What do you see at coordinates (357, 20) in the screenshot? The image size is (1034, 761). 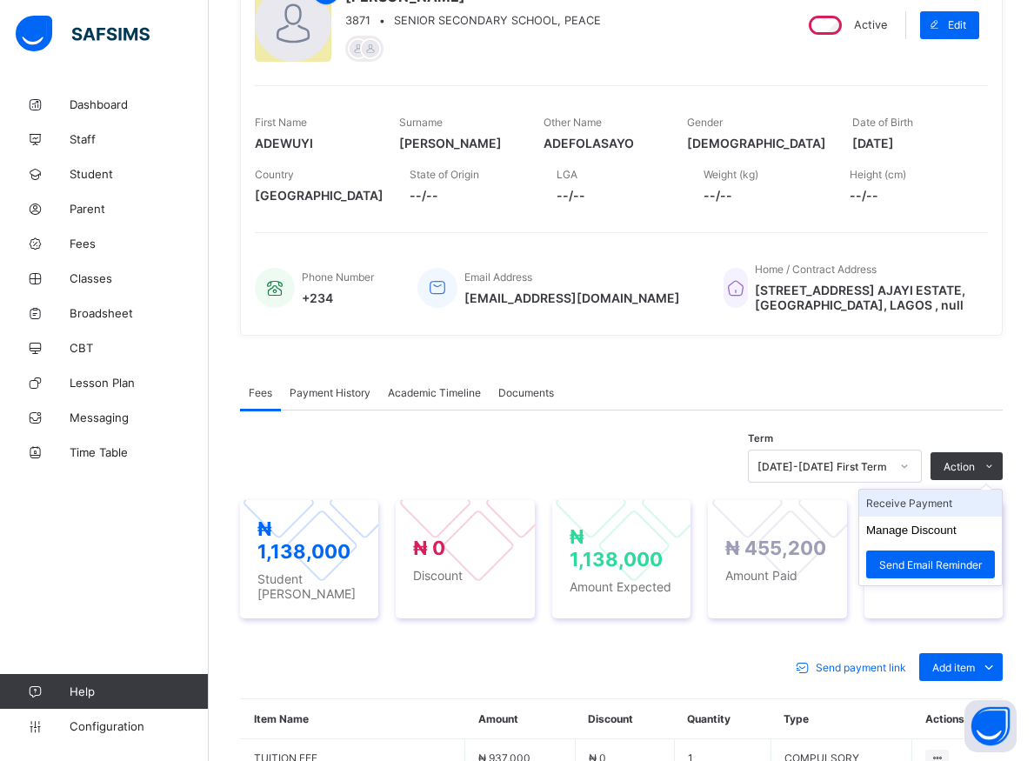 I see `span: 3871` at bounding box center [357, 20].